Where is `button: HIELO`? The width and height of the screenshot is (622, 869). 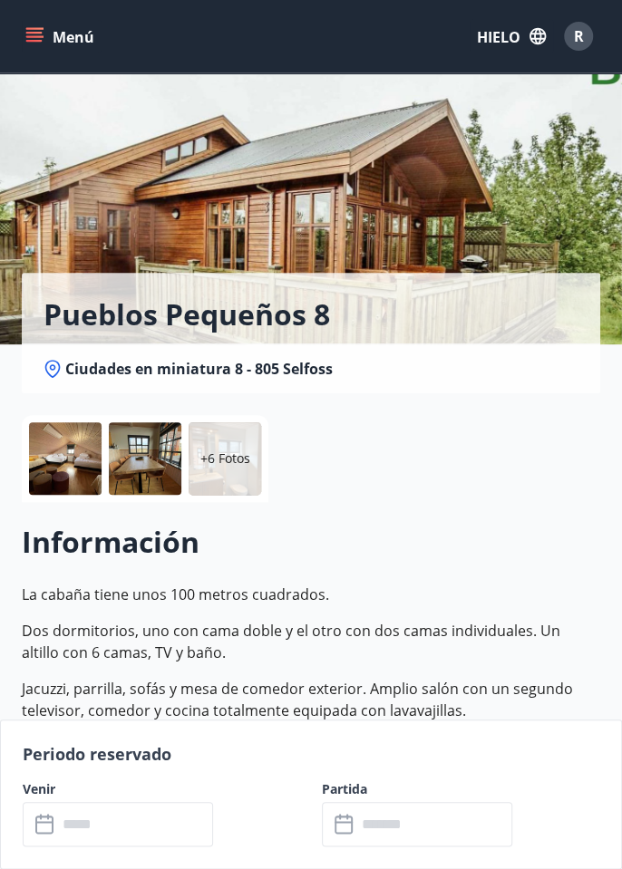
button: HIELO is located at coordinates (511, 36).